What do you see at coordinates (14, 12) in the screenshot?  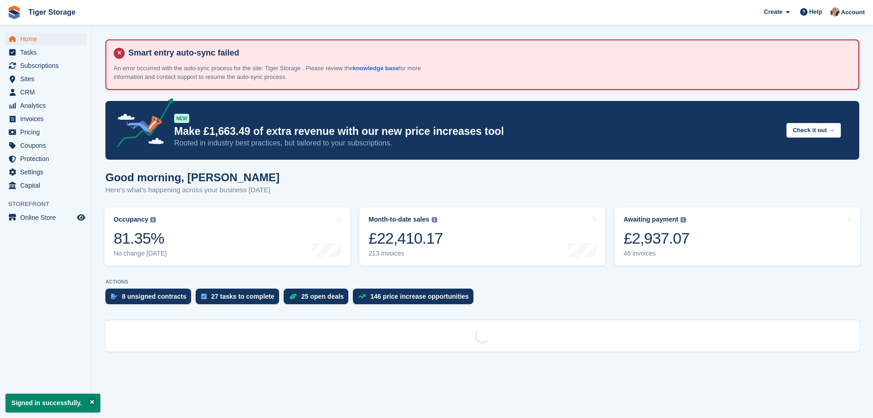 I see `img: stora-icon-8386f47178a22dfd0bd8f6a31ec36ba5ce8667c1dd55bd0f319d3a0aa187defe.svg` at bounding box center [14, 12].